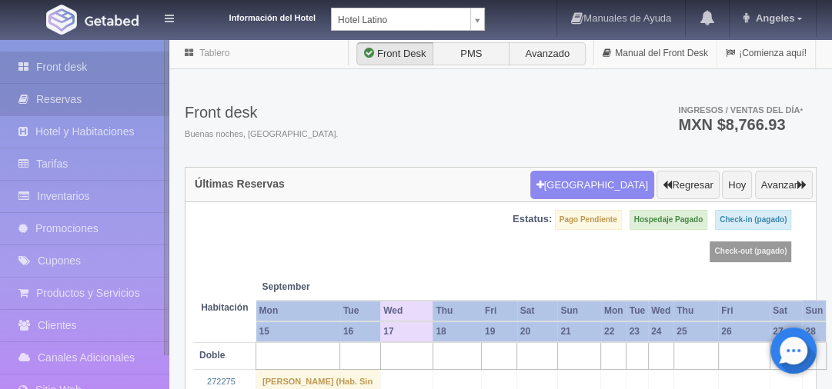 The image size is (832, 389). What do you see at coordinates (471, 54) in the screenshot?
I see `label: PMS` at bounding box center [471, 54].